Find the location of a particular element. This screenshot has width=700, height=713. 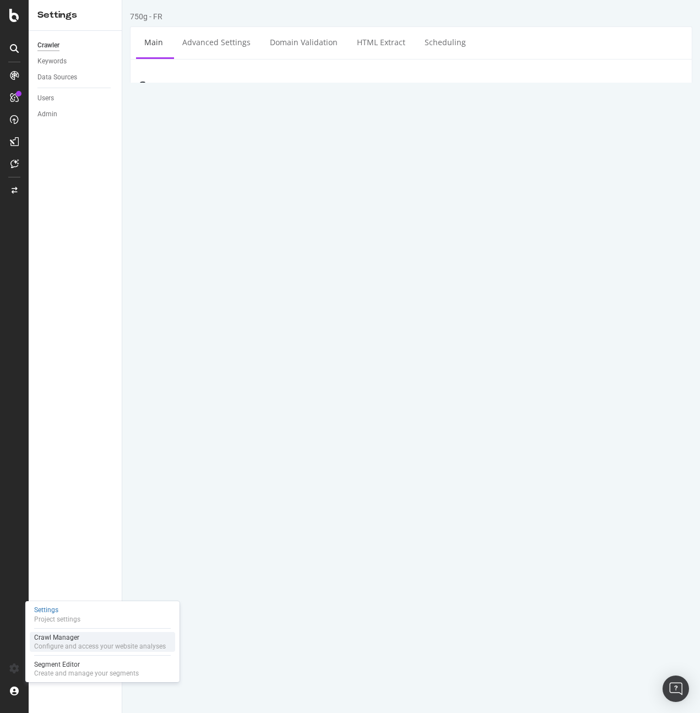

a: Scheduling is located at coordinates (323, 42).